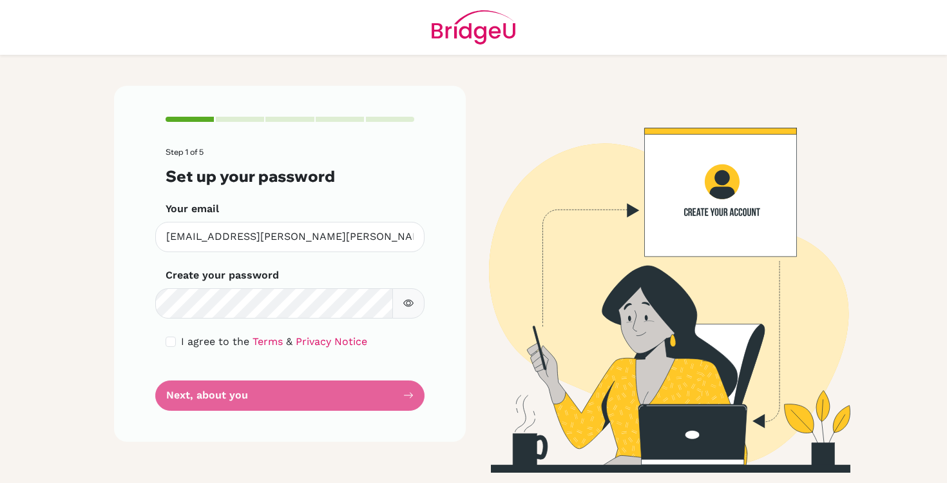  What do you see at coordinates (192, 209) in the screenshot?
I see `label: Your email` at bounding box center [192, 209].